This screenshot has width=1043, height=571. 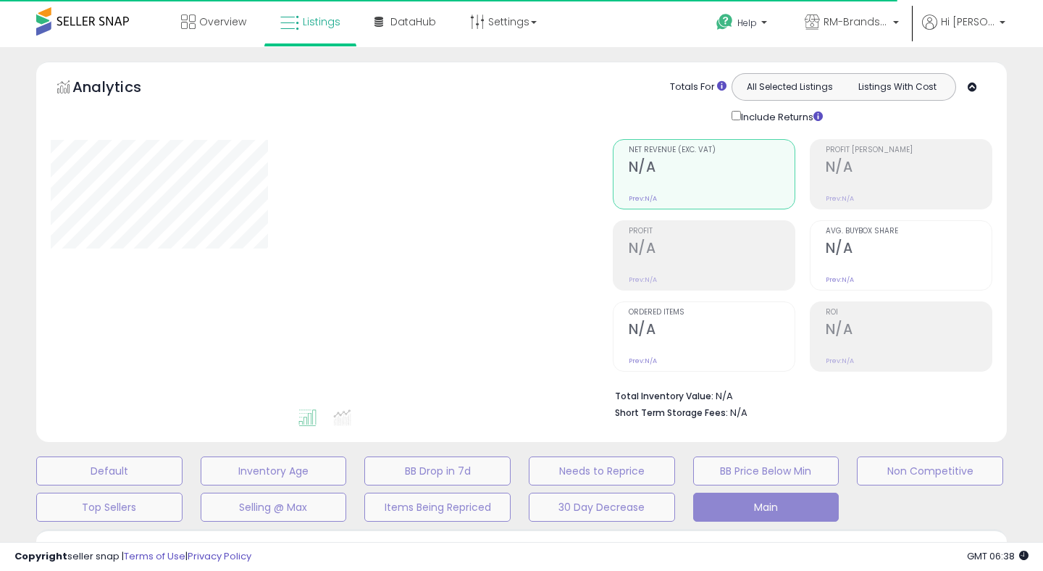 I want to click on span: Avg. Buybox Share, so click(x=908, y=231).